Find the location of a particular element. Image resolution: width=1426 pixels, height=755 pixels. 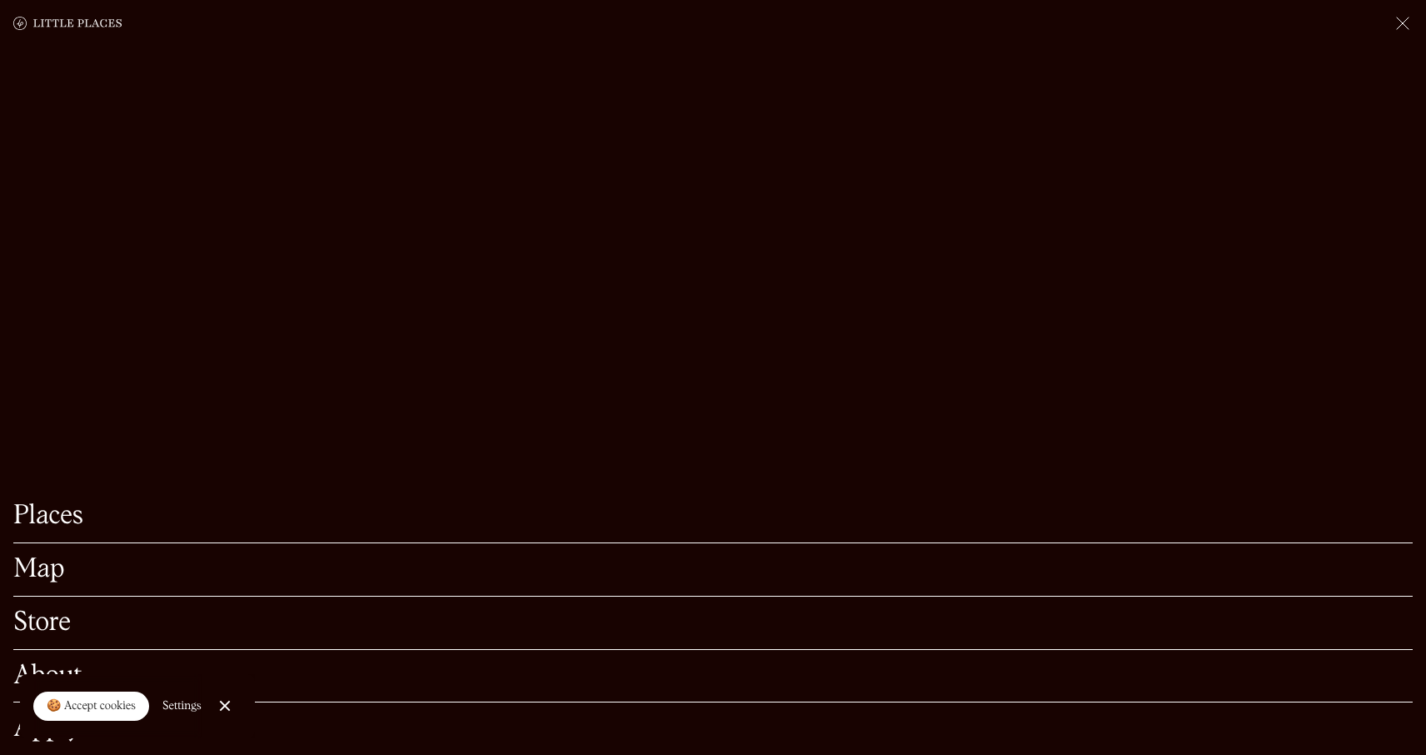

div: Settings is located at coordinates (182, 706).